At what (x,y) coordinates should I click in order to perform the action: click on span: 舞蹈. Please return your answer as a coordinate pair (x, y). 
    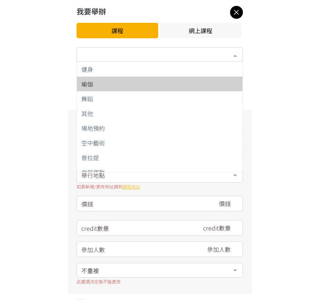
    Looking at the image, I should click on (87, 99).